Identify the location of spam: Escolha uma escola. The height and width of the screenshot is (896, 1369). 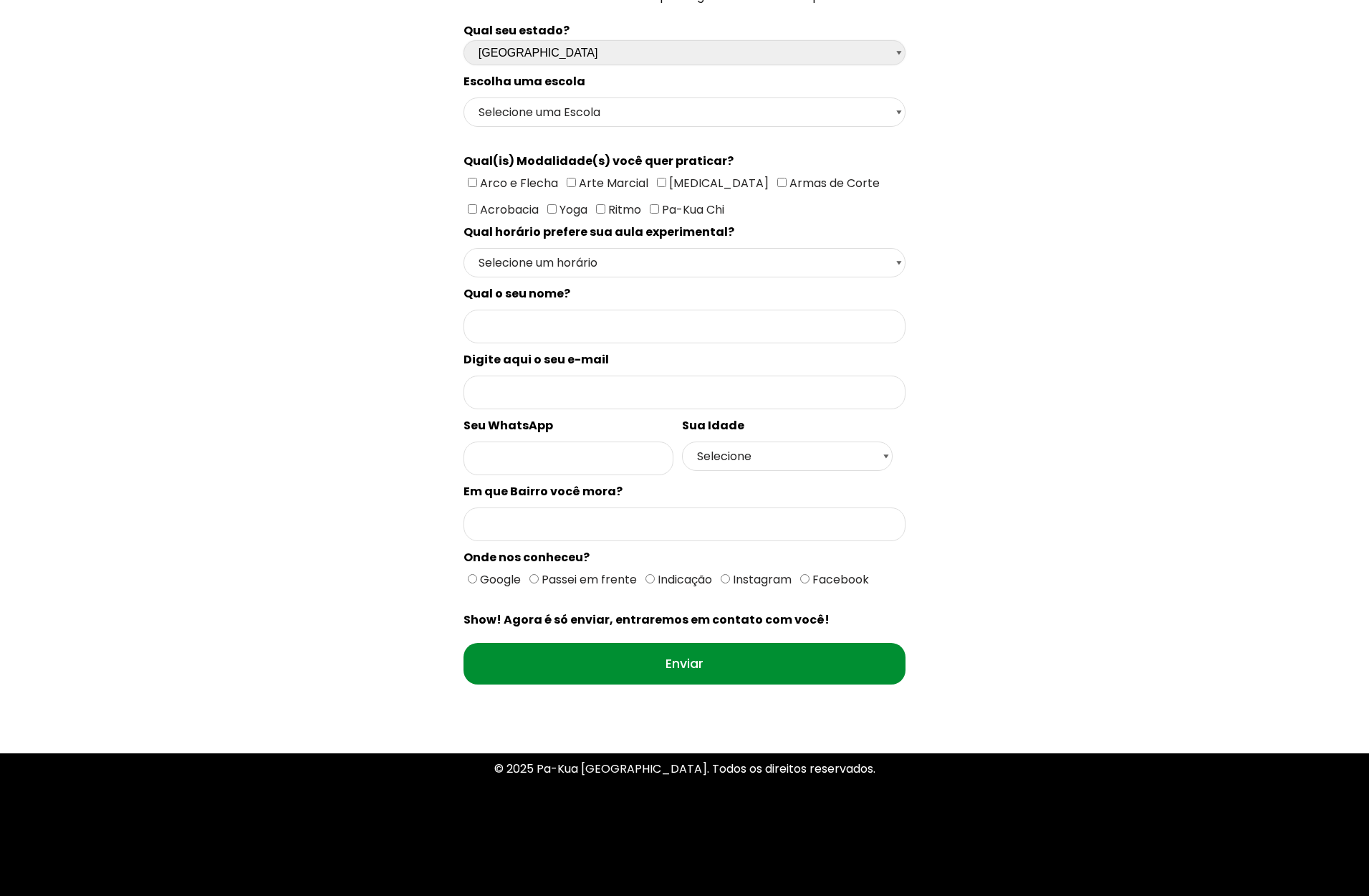
(524, 81).